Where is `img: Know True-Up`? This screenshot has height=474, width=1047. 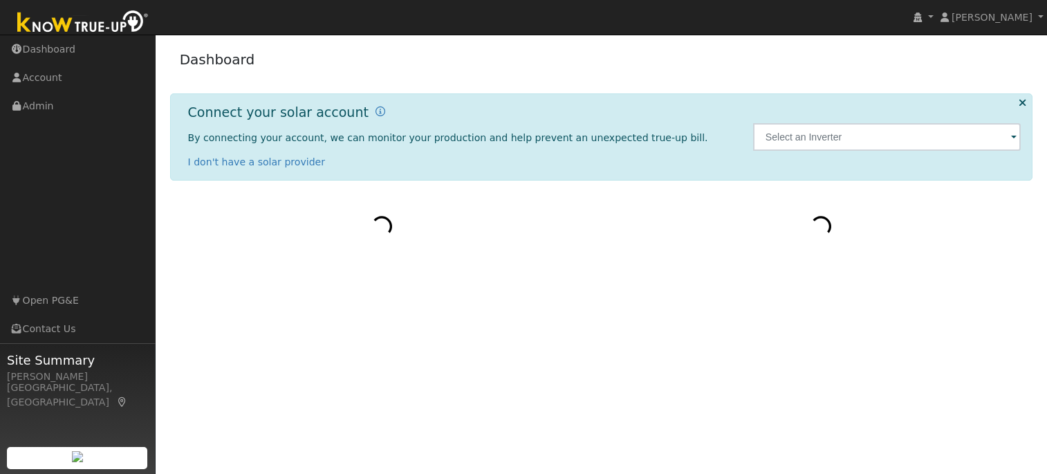 img: Know True-Up is located at coordinates (83, 23).